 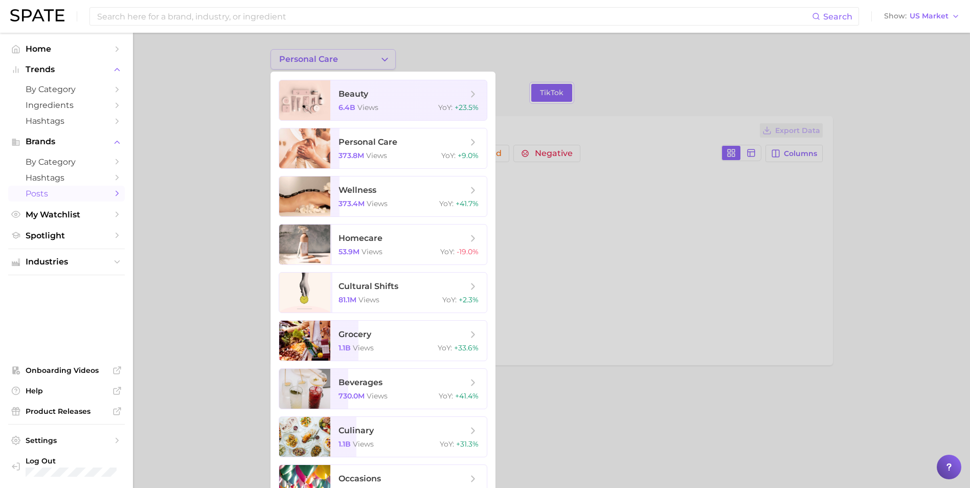 I want to click on span: personal care, so click(x=368, y=142).